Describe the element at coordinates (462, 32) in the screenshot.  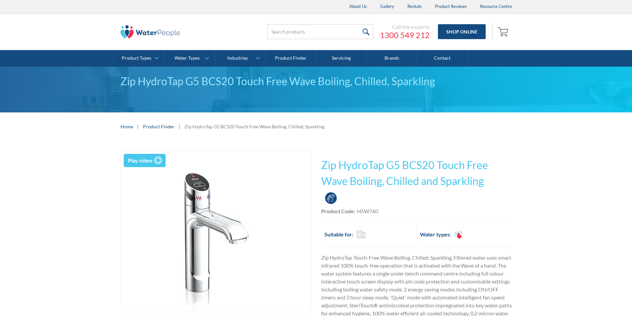
I see `a: Shop Online` at that location.